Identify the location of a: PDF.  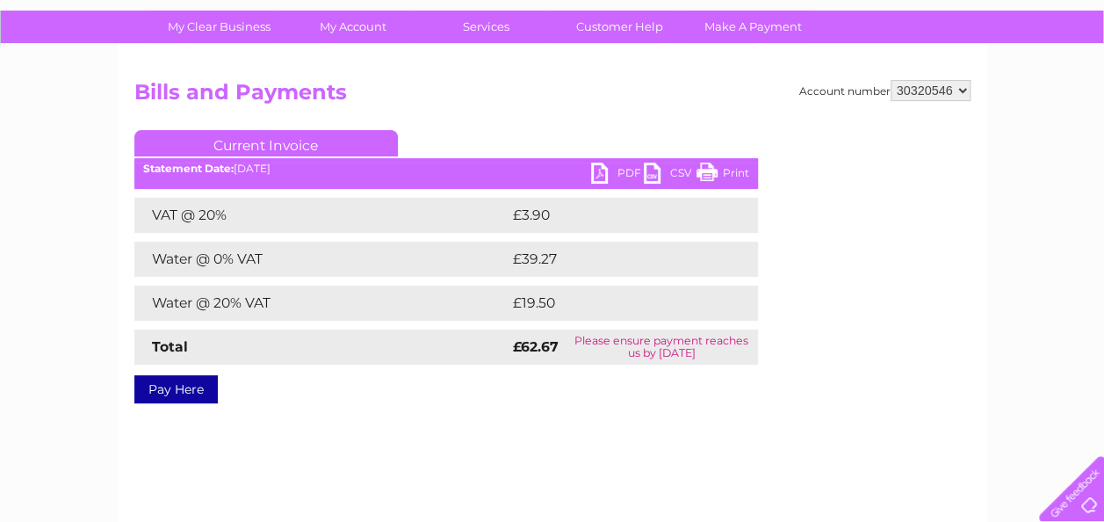
(617, 175).